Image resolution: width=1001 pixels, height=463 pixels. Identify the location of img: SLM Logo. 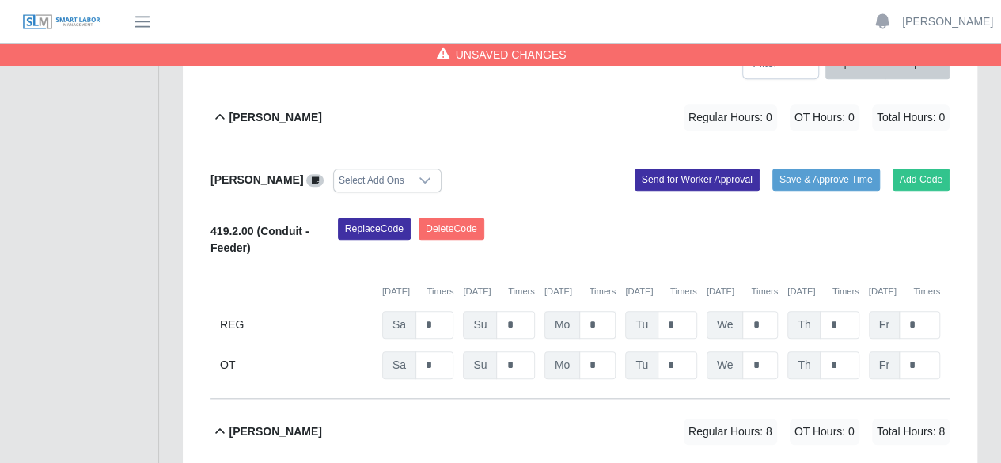
(62, 22).